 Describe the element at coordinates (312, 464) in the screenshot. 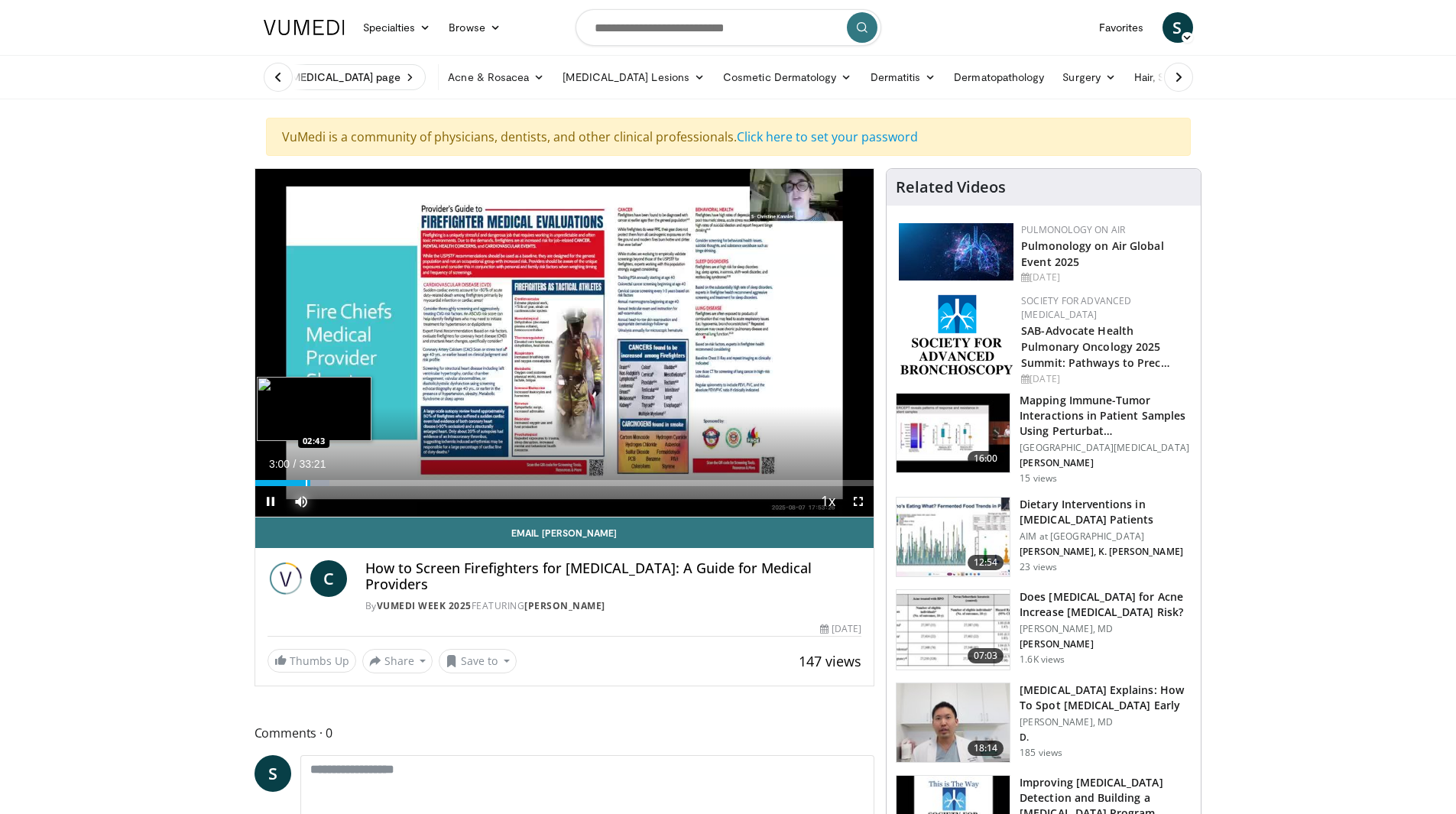

I see `span: 33:21` at that location.